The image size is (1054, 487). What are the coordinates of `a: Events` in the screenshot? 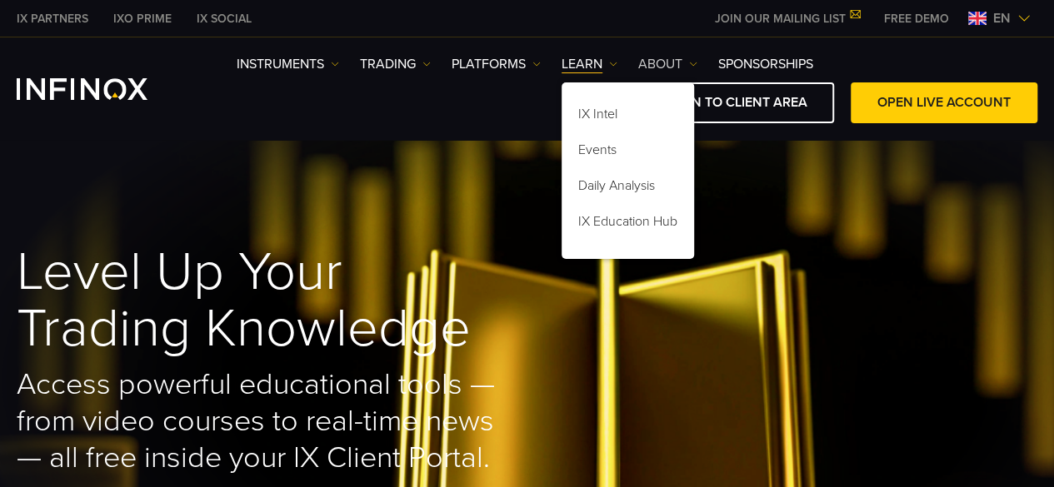 It's located at (627, 152).